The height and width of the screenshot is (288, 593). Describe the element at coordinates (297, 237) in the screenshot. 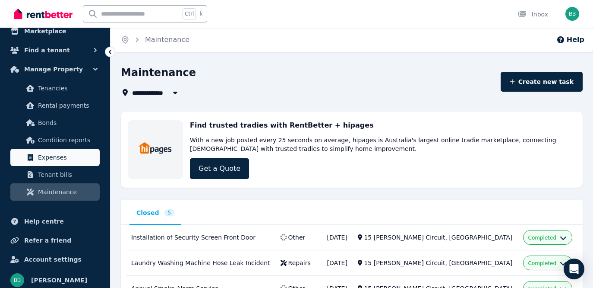

I see `div: Other` at that location.